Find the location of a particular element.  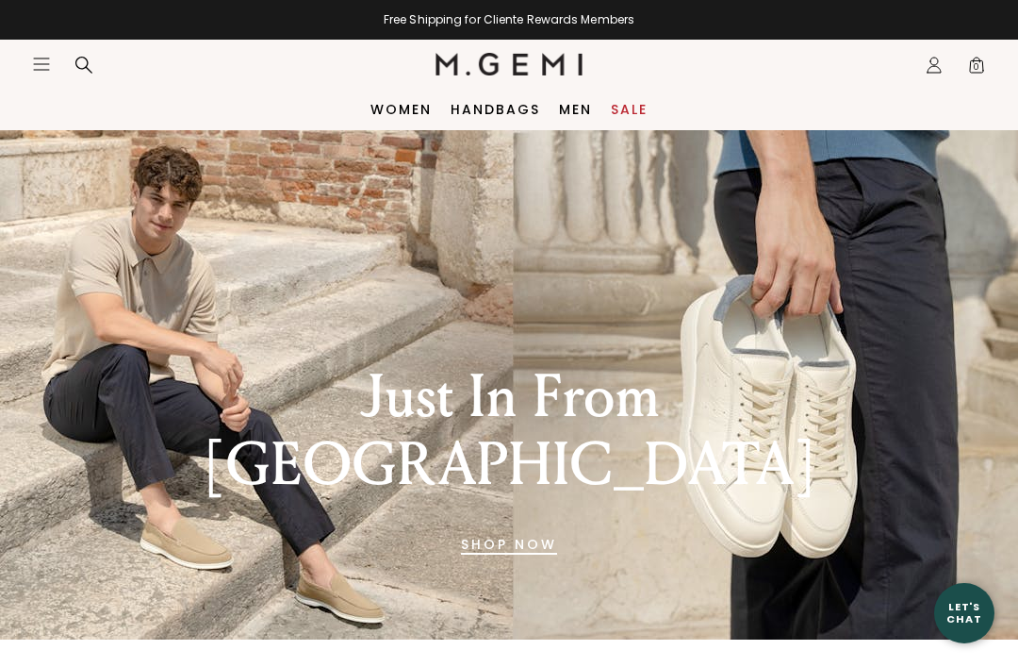

a: Sale is located at coordinates (629, 109).